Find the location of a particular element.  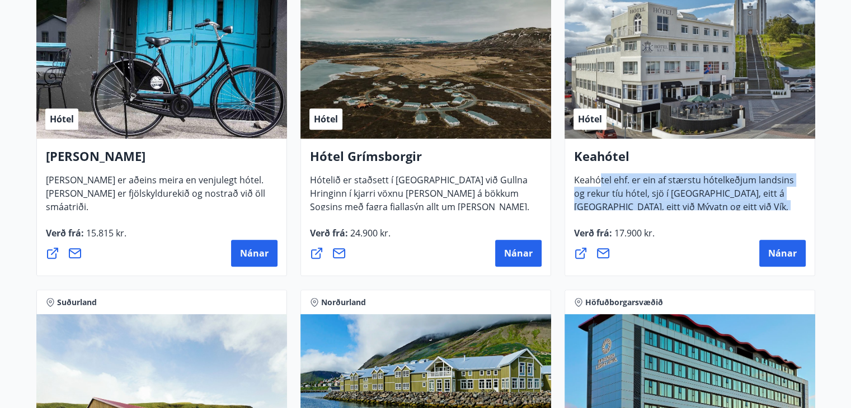

h4: Keahótel is located at coordinates (689, 160).